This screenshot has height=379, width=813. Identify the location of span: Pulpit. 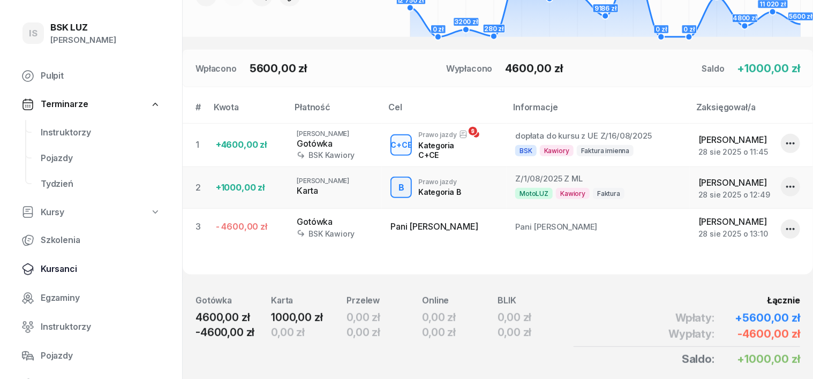
(101, 76).